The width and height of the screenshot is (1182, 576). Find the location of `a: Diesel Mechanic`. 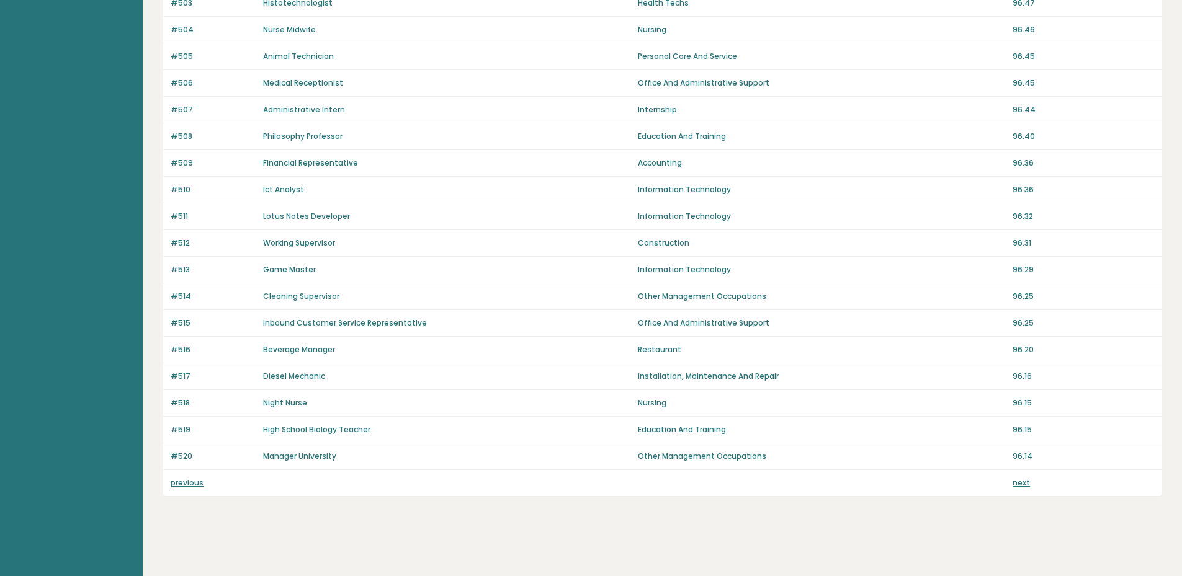

a: Diesel Mechanic is located at coordinates (294, 376).